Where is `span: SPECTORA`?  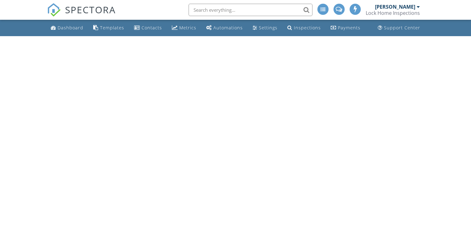
span: SPECTORA is located at coordinates (90, 10).